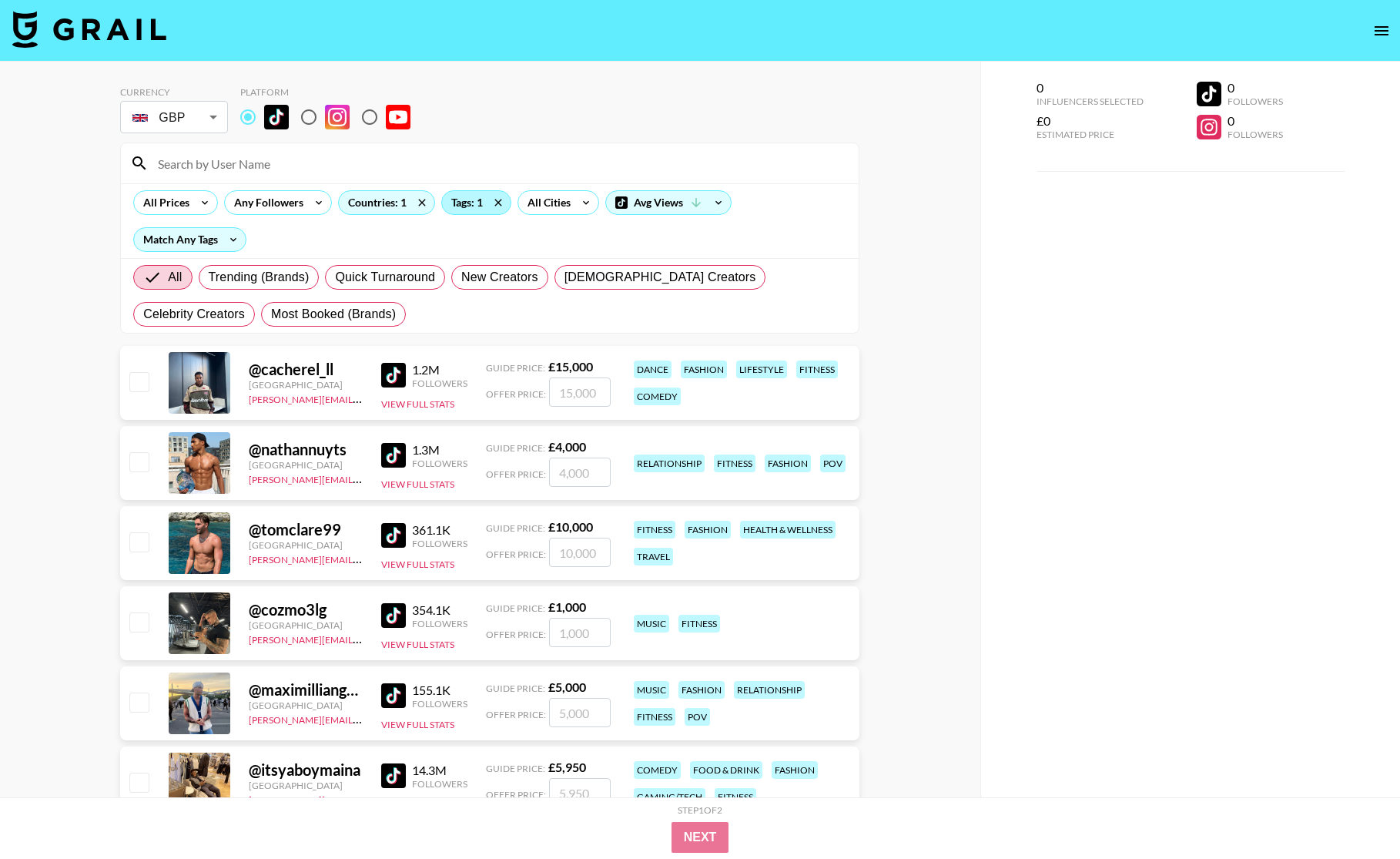  What do you see at coordinates (440, 771) in the screenshot?
I see `div: 14.3M` at bounding box center [440, 771].